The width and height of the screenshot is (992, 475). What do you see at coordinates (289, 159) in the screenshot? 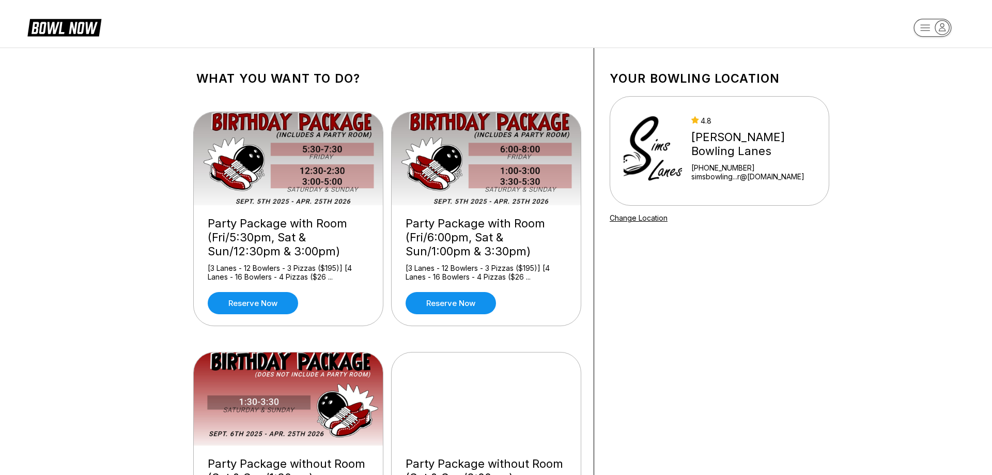
I see `img: Party Package with Room (Fri/5:30pm, Sat & Sun/12:30pm & 3:00pm)` at bounding box center [289, 159].